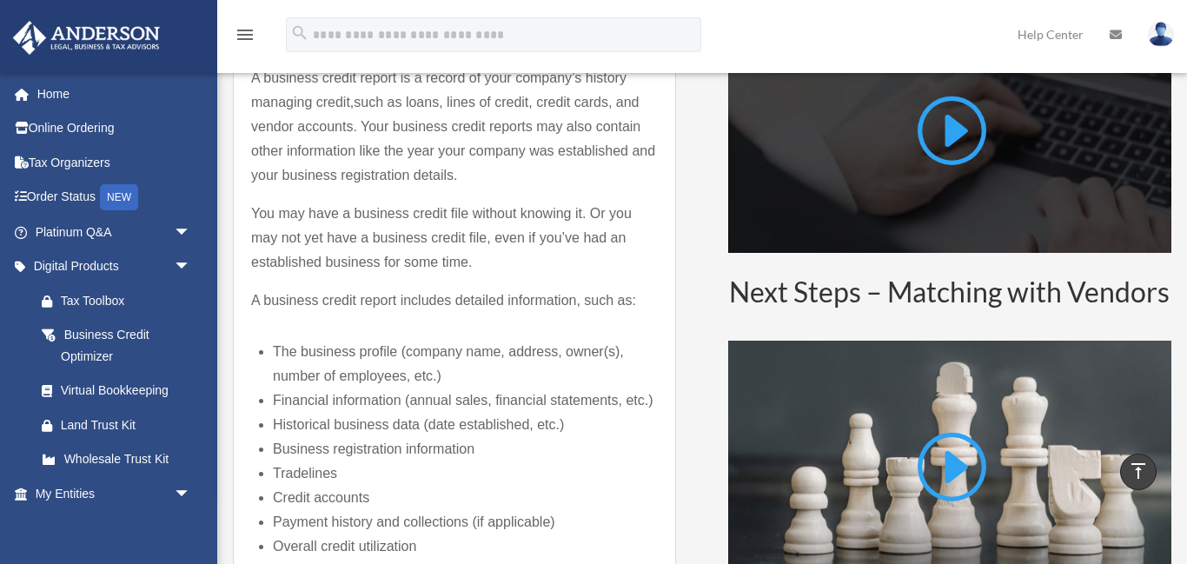 This screenshot has width=1187, height=564. Describe the element at coordinates (453, 138) in the screenshot. I see `span: such as loans, lines of credit, credit cards, and vendor accounts. Your business credit reports m...` at that location.